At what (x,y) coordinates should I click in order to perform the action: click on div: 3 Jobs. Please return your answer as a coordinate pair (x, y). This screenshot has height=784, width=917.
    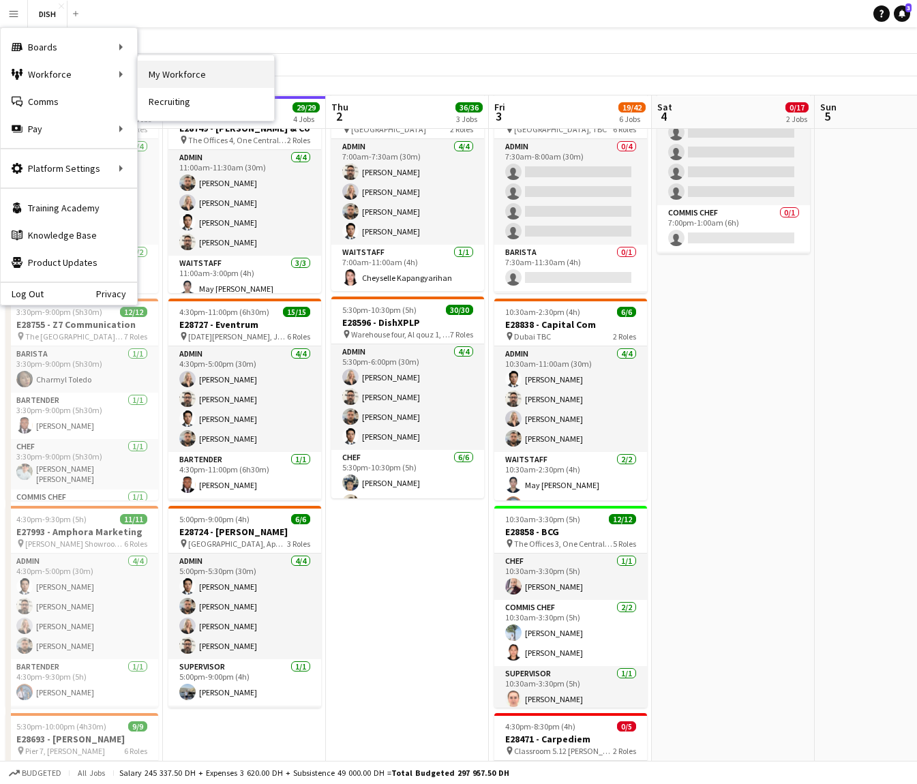
    Looking at the image, I should click on (469, 119).